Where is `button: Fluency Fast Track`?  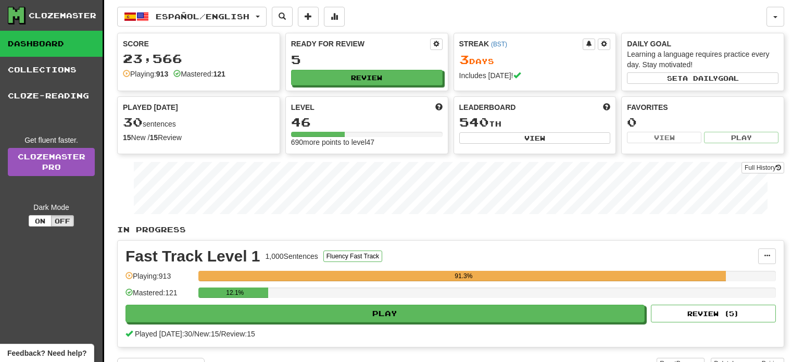 button: Fluency Fast Track is located at coordinates (352, 256).